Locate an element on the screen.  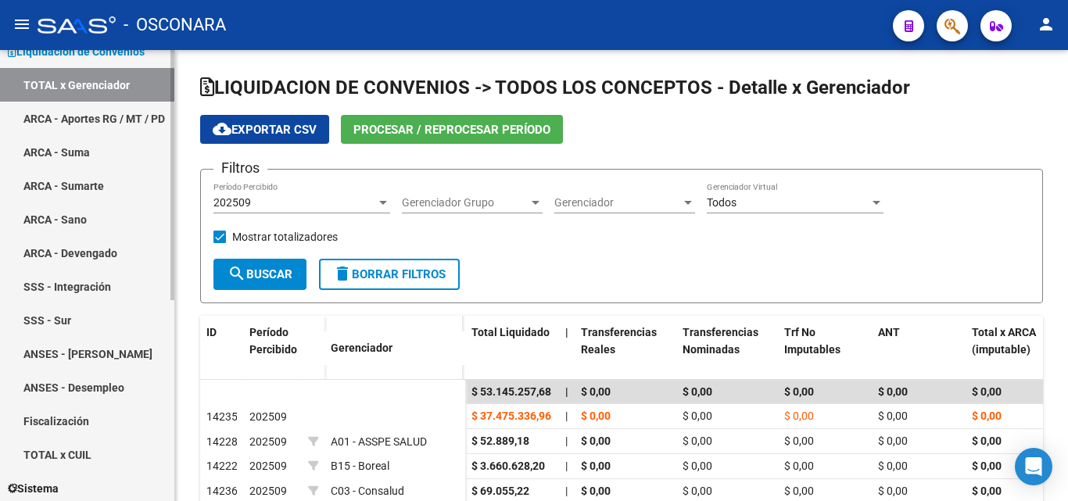
span: Buscar is located at coordinates (260, 274).